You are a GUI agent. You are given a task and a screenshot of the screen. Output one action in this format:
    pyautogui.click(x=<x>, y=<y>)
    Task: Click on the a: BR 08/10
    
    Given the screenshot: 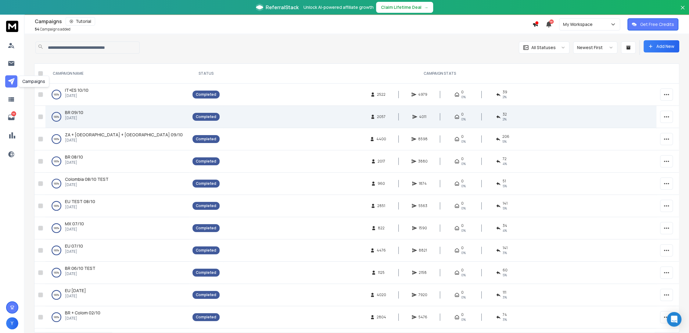 What is the action you would take?
    pyautogui.click(x=74, y=157)
    